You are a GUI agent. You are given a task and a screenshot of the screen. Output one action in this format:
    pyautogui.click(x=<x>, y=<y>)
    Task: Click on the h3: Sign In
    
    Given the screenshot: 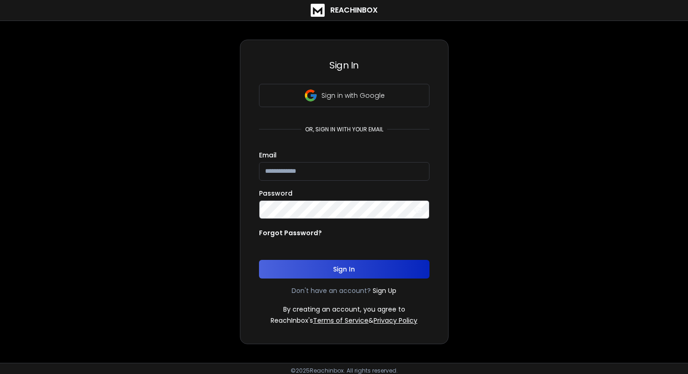 What is the action you would take?
    pyautogui.click(x=344, y=65)
    